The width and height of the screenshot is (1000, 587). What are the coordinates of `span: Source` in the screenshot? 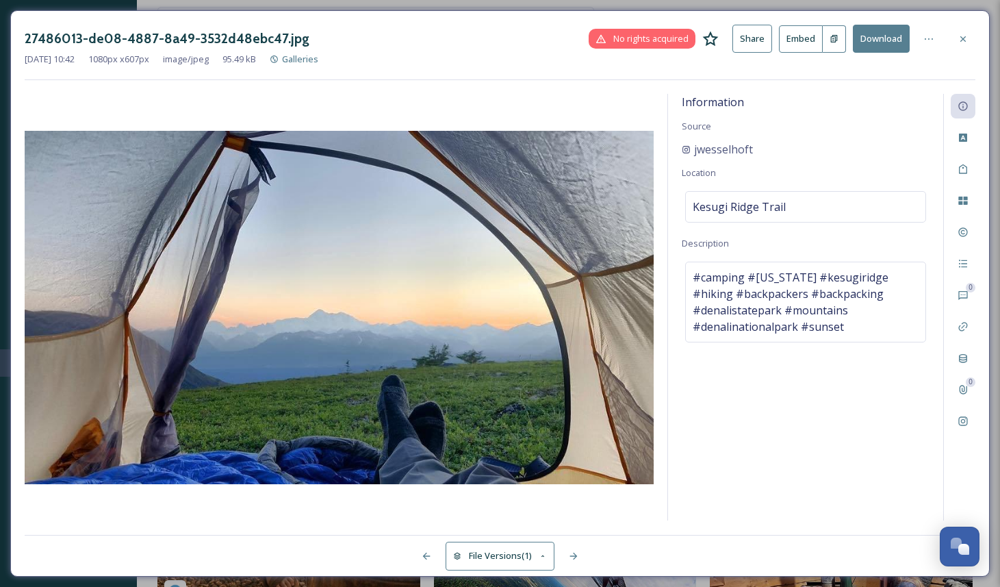 It's located at (696, 126).